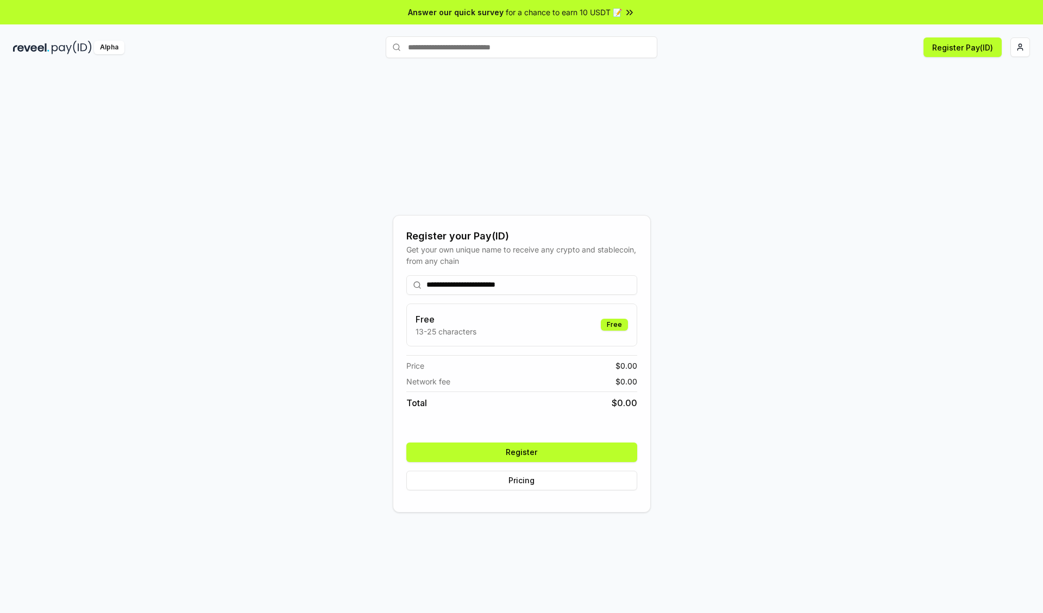 The width and height of the screenshot is (1043, 613). Describe the element at coordinates (564, 12) in the screenshot. I see `span: for a chance to earn 10 USDT 📝` at that location.